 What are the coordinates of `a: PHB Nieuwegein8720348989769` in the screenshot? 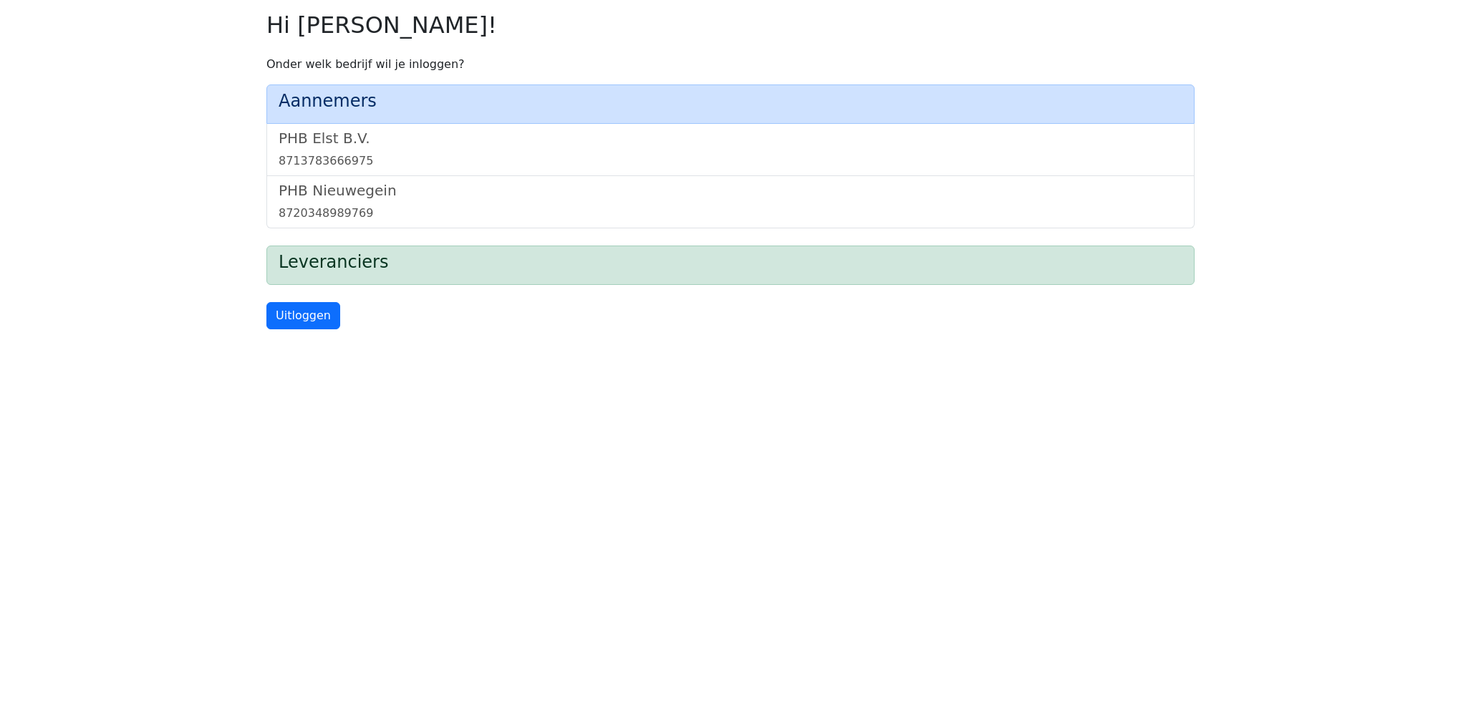 It's located at (730, 202).